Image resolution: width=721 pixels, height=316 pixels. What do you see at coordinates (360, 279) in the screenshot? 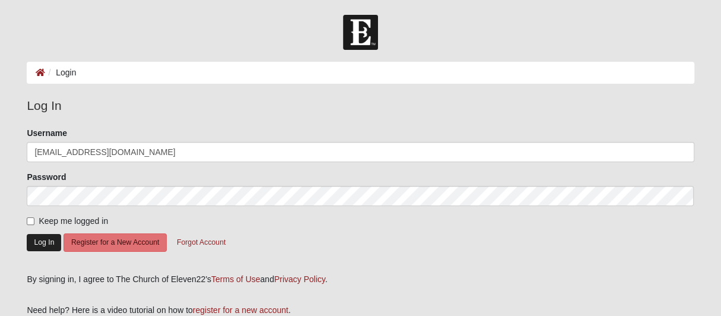
I see `div: By signing in, I agree to The Church of Eleven22's and .` at bounding box center [360, 279].